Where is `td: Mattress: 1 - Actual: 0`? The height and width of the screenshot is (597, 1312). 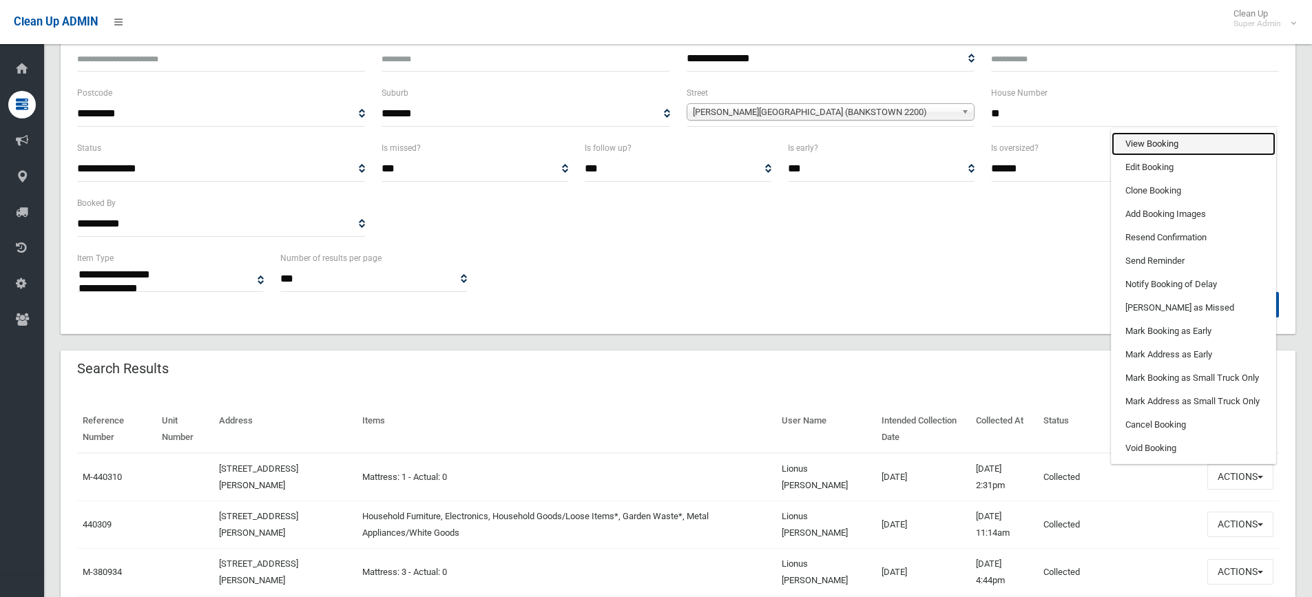 td: Mattress: 1 - Actual: 0 is located at coordinates (566, 477).